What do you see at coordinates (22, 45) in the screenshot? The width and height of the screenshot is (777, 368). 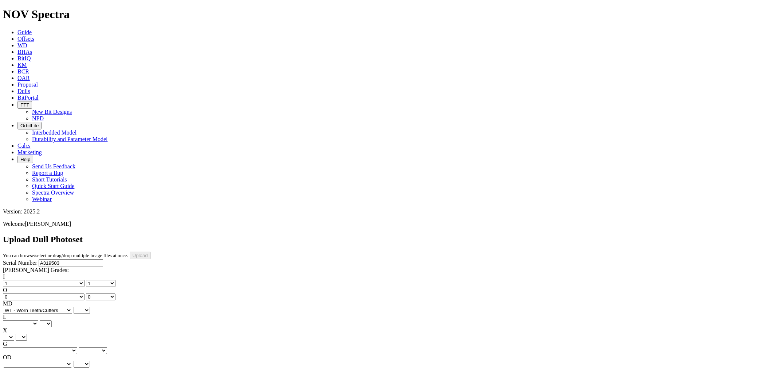 I see `a: WD` at bounding box center [22, 45].